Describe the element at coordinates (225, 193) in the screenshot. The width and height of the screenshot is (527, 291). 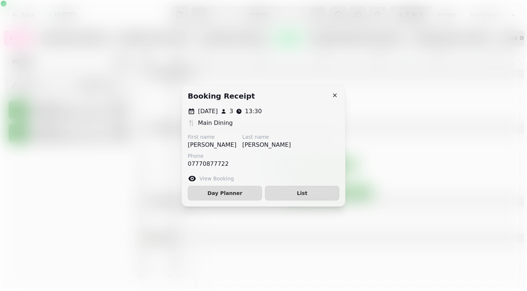
I see `span: Day Planner` at that location.